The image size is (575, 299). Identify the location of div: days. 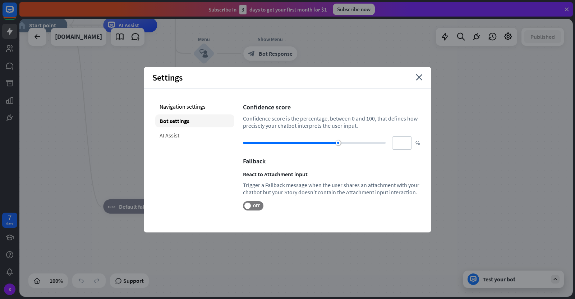
(10, 223).